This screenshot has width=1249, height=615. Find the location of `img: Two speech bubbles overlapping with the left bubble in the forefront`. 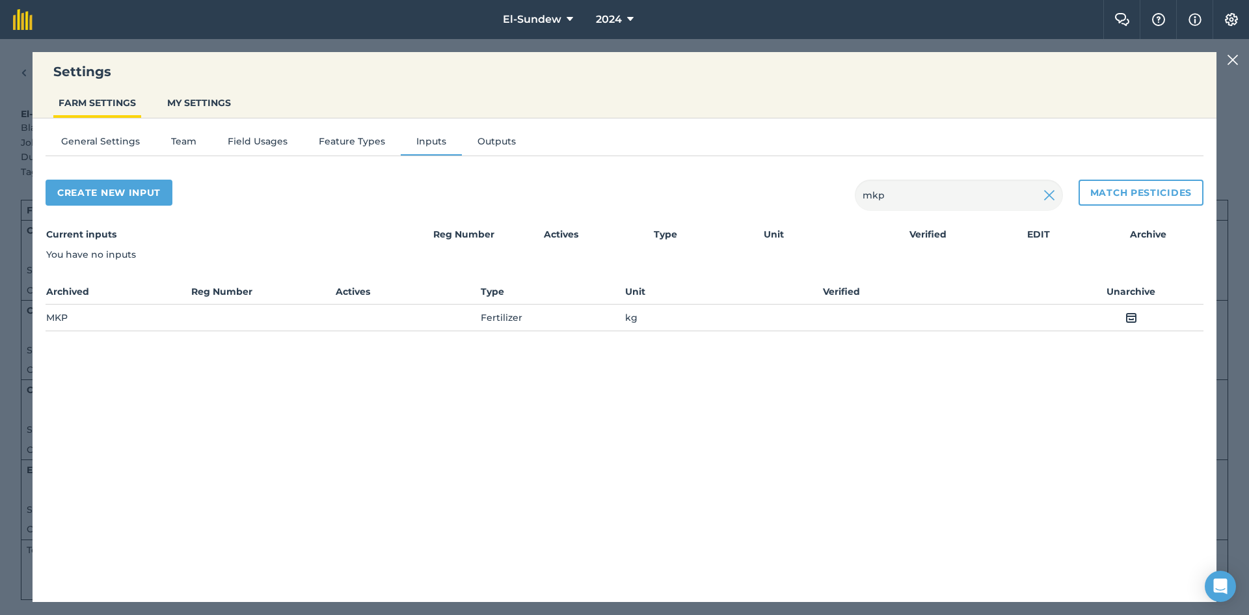

img: Two speech bubbles overlapping with the left bubble in the forefront is located at coordinates (1122, 20).